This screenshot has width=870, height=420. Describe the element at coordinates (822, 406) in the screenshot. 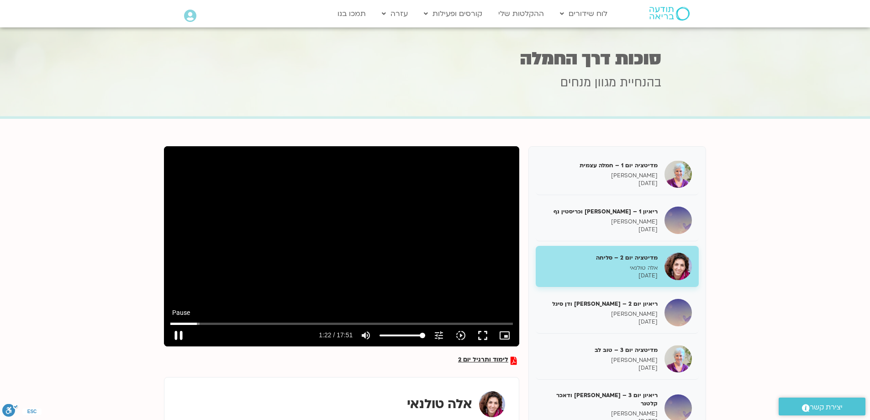

I see `a: יצירת קשר` at that location.